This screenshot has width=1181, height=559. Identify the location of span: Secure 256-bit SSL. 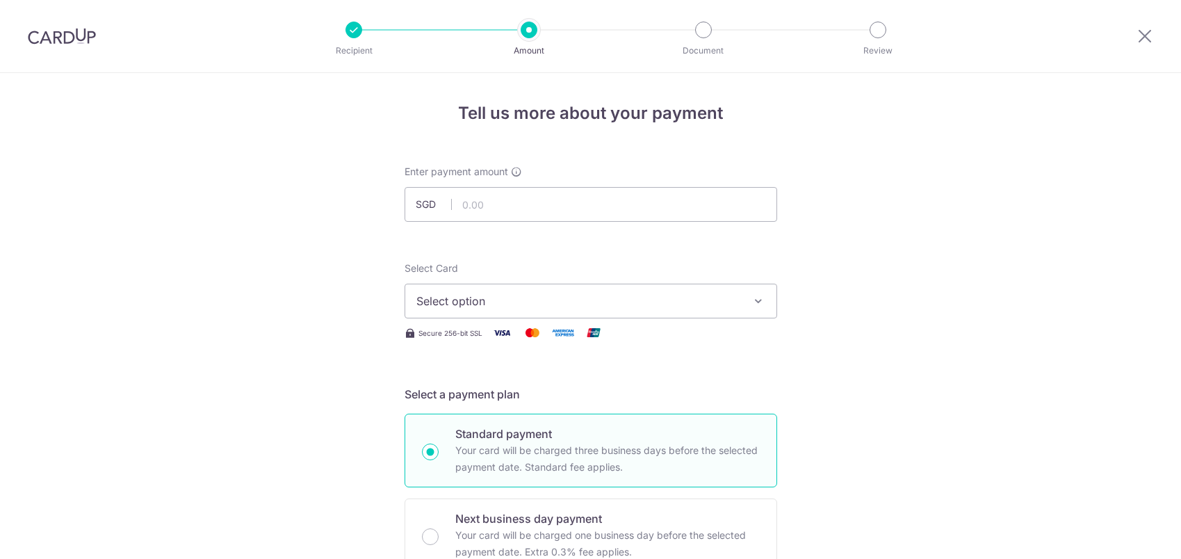
(451, 333).